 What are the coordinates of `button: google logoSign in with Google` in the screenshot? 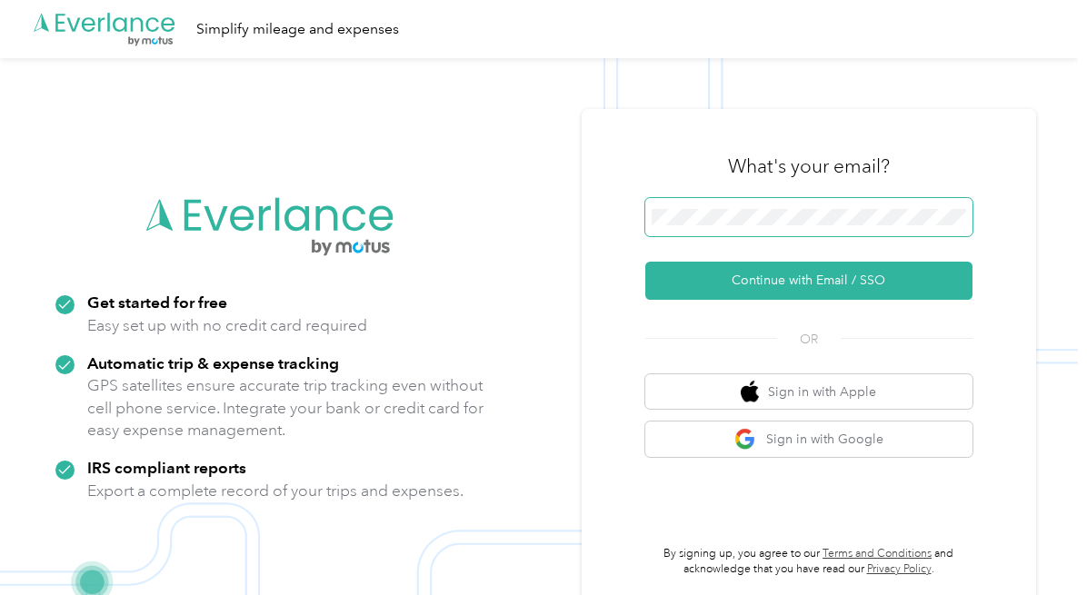 It's located at (809, 439).